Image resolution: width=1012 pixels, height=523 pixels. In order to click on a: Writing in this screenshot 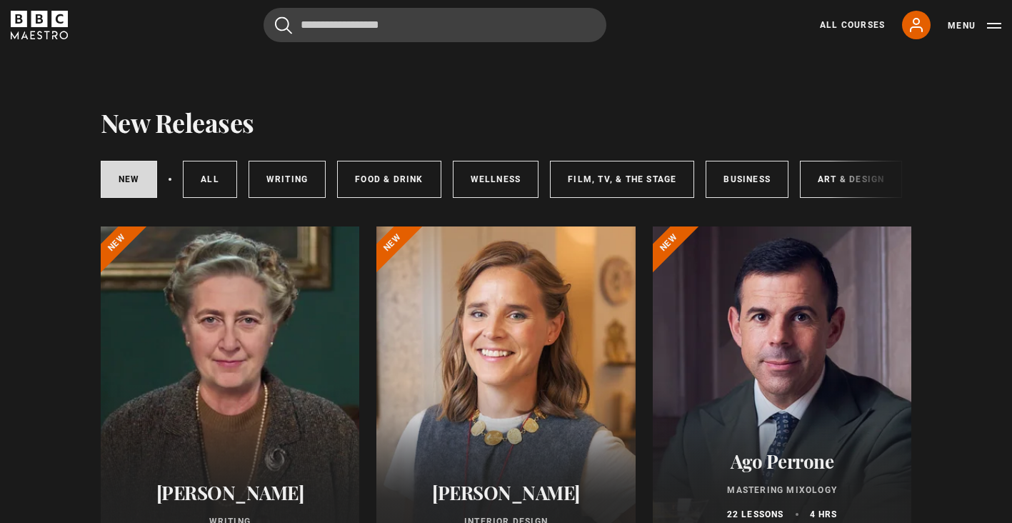, I will do `click(287, 179)`.